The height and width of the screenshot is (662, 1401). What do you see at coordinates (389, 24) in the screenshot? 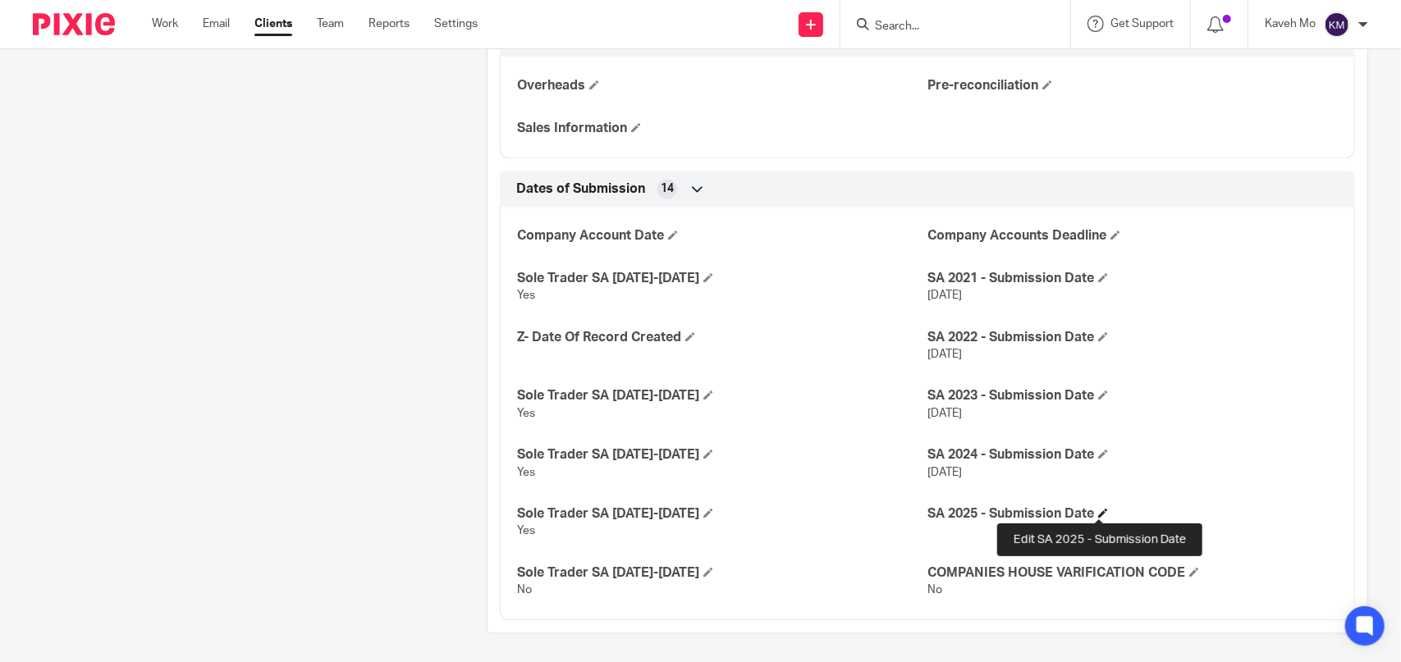
I see `a: Reports` at bounding box center [389, 24].